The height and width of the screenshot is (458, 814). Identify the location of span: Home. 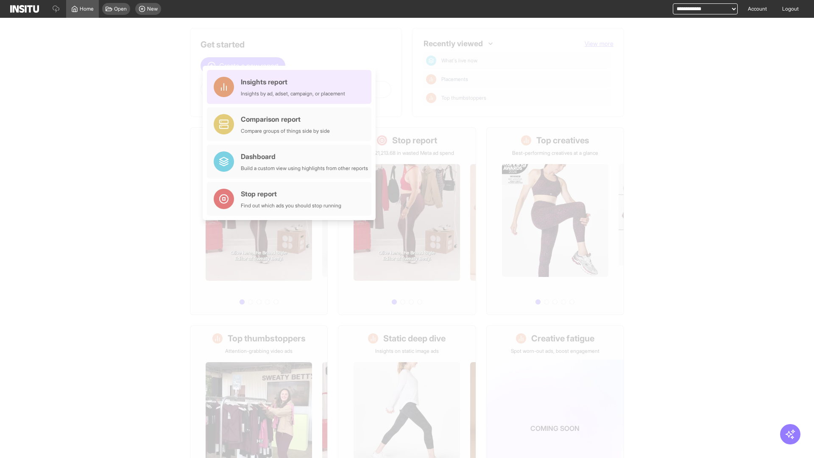
(87, 9).